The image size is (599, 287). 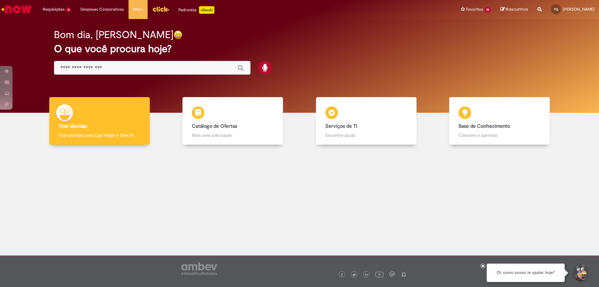 I want to click on b: Base de Conhecimento, so click(x=484, y=126).